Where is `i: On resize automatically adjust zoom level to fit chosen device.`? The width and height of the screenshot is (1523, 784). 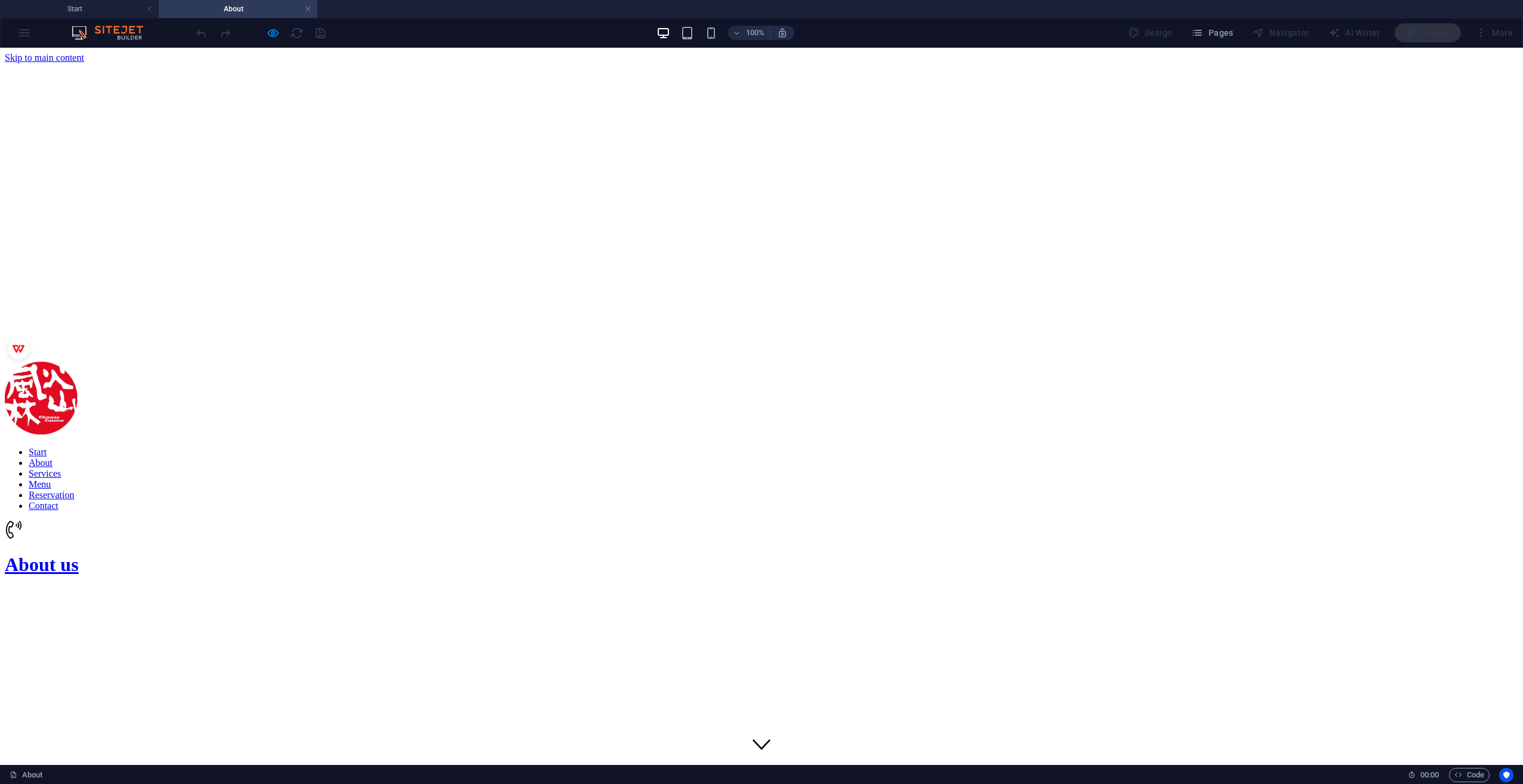 i: On resize automatically adjust zoom level to fit chosen device. is located at coordinates (782, 33).